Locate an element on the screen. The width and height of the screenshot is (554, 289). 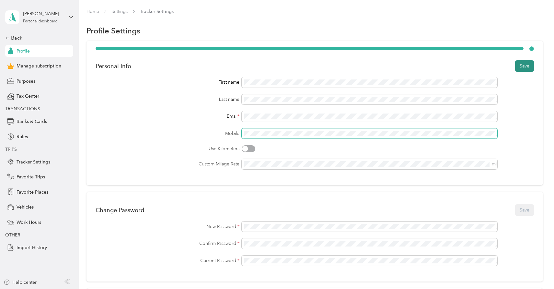
h1: Profile Settings is located at coordinates (113, 30).